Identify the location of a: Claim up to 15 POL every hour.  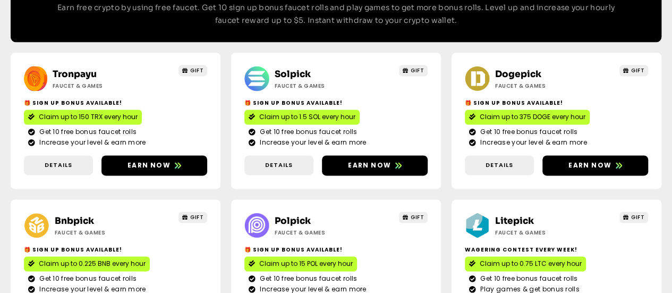
(301, 264).